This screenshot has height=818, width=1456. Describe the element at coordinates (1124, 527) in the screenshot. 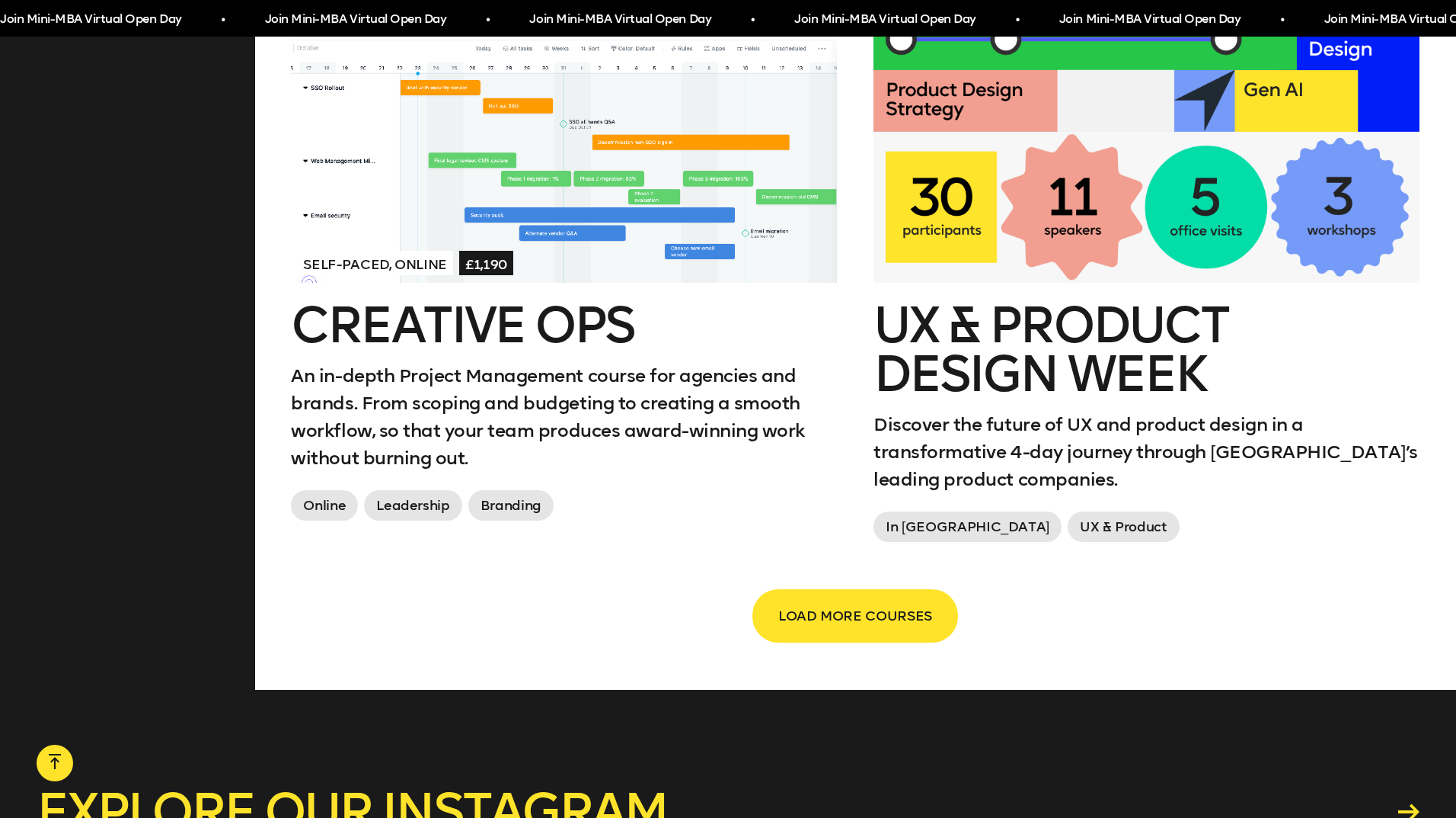

I see `span: UX & Product` at that location.